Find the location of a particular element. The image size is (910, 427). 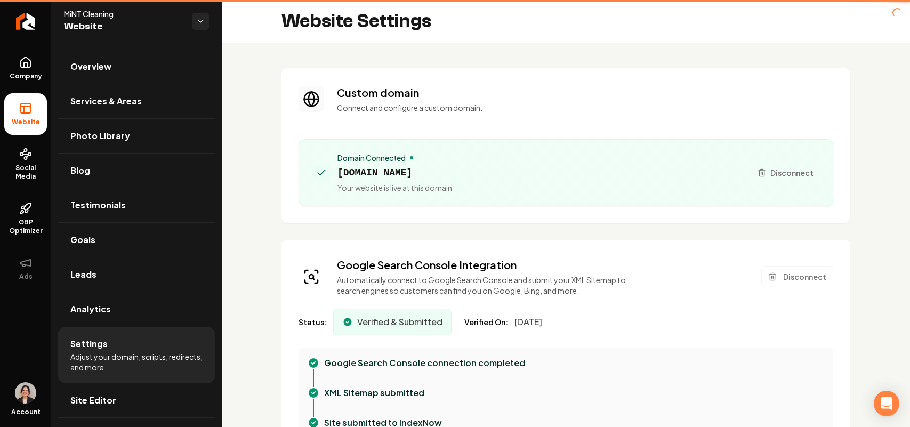

span: Account is located at coordinates (26, 412).